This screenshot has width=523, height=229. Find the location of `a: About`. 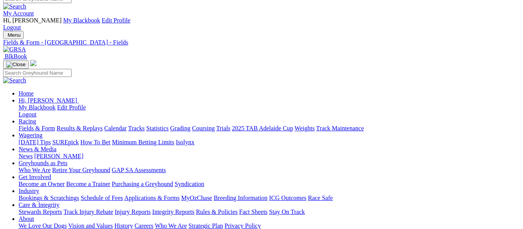

a: About is located at coordinates (26, 219).